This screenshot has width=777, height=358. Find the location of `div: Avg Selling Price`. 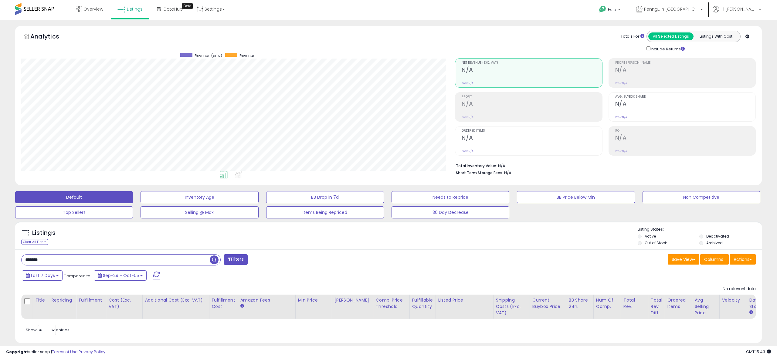

div: Avg Selling Price is located at coordinates (706, 307).